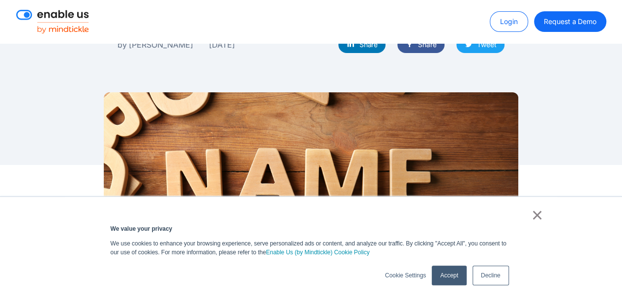 This screenshot has width=622, height=298. What do you see at coordinates (405, 276) in the screenshot?
I see `a: Cookie Settings` at bounding box center [405, 276].